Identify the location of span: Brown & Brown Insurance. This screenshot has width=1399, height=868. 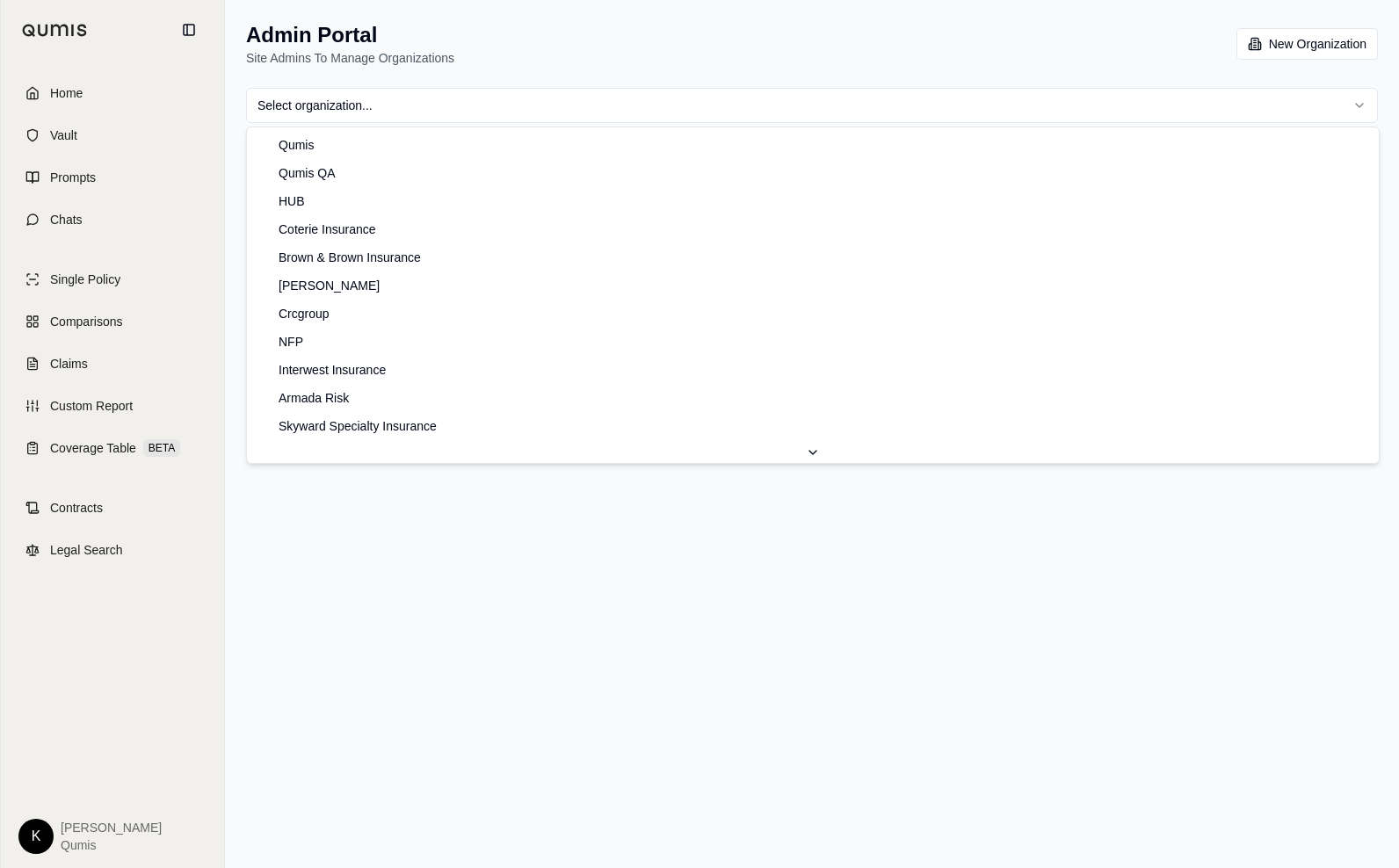
(350, 257).